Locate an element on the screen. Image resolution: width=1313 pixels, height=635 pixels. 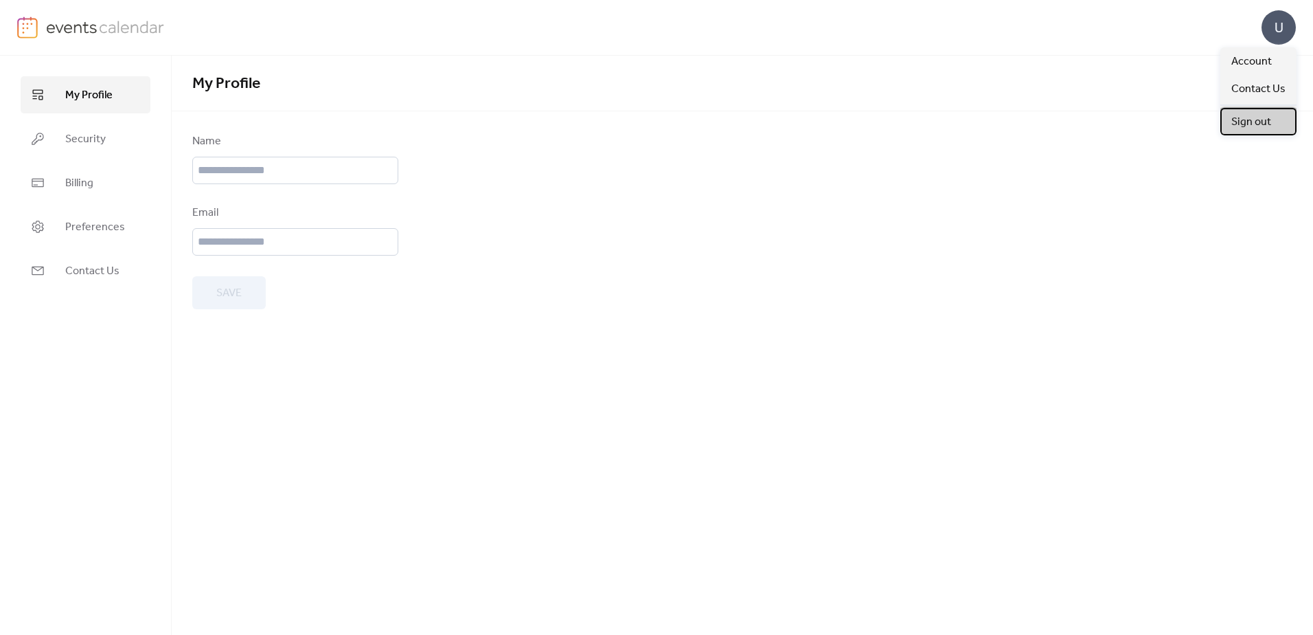
span: Billing is located at coordinates (79, 183).